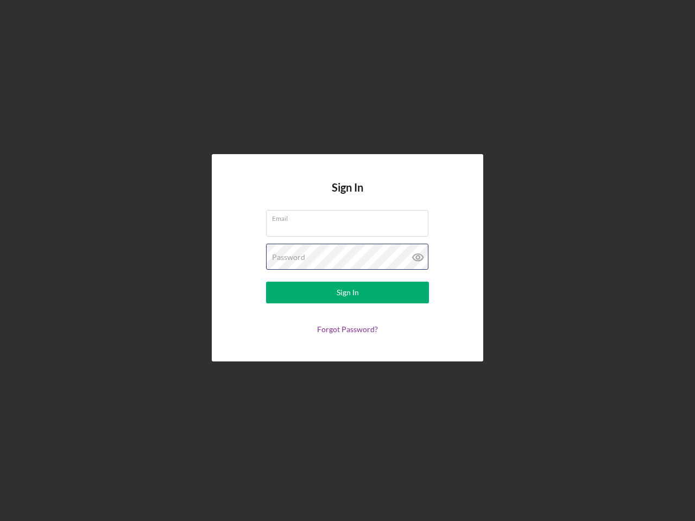 This screenshot has width=695, height=521. Describe the element at coordinates (350, 216) in the screenshot. I see `label: Email` at that location.